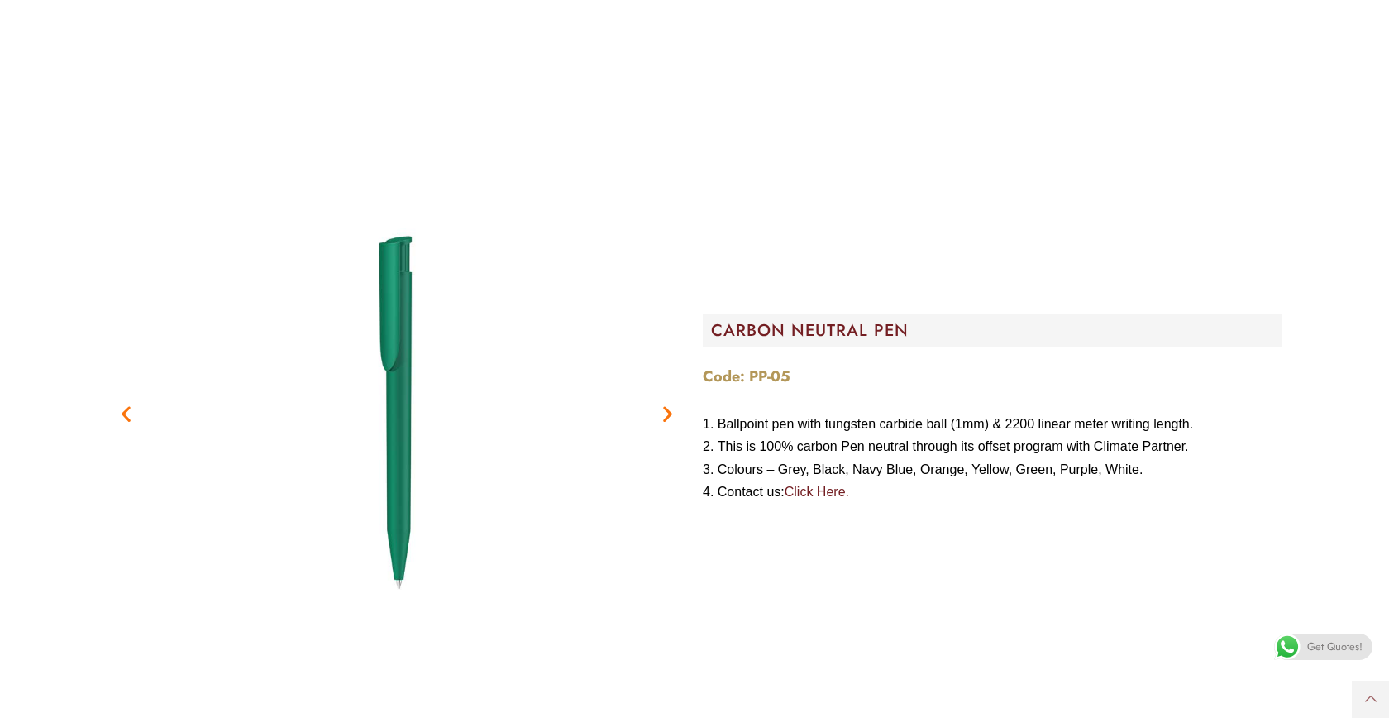 The image size is (1389, 718). Describe the element at coordinates (992, 424) in the screenshot. I see `li: Ballpoint pen with tungsten carbide ball (1mm) & 2200 linear meter writing length.` at that location.